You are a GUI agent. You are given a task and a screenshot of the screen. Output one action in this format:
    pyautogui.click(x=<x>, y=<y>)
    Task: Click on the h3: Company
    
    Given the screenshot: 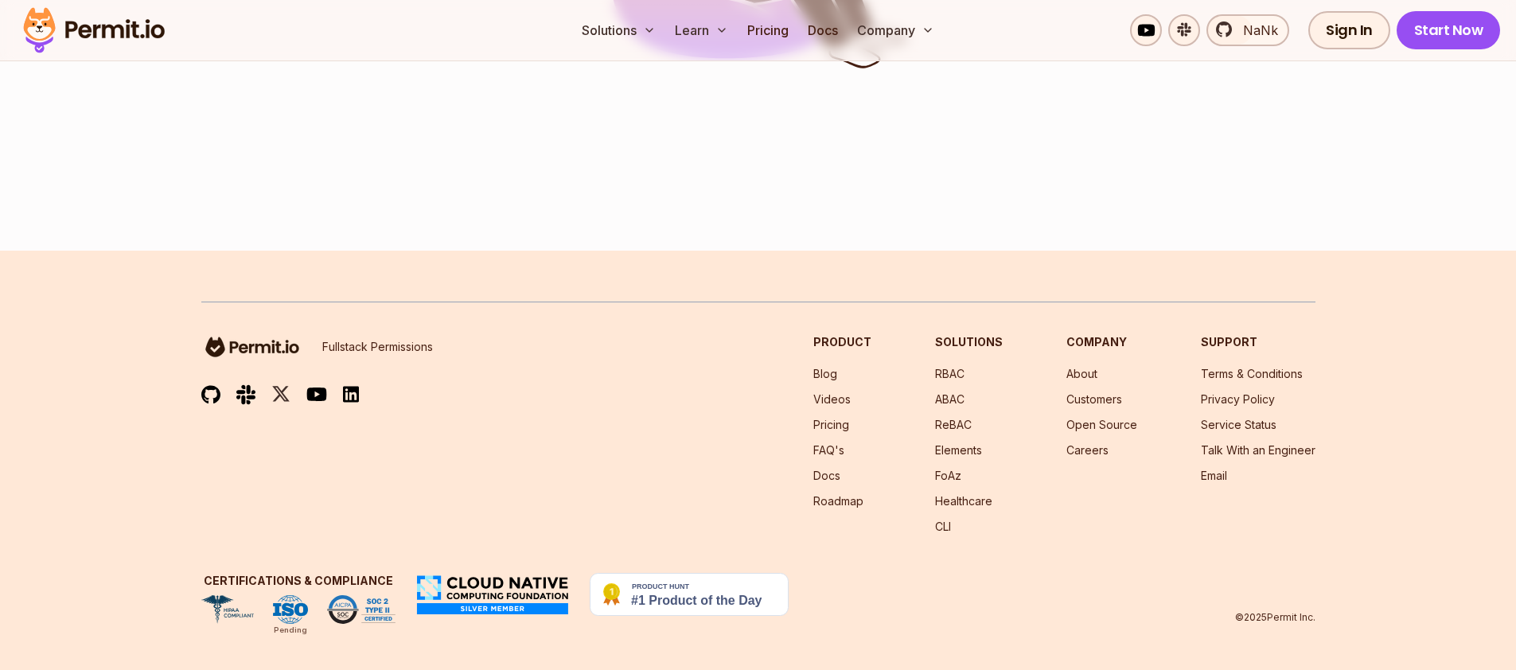 What is the action you would take?
    pyautogui.click(x=1101, y=342)
    